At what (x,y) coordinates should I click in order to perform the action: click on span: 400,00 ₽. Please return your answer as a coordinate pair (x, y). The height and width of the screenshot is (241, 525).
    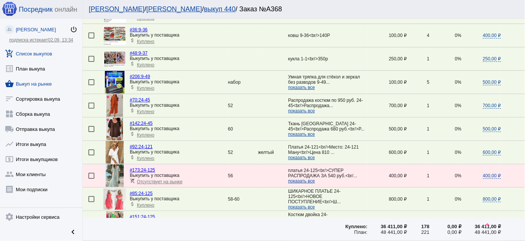
    Looking at the image, I should click on (492, 35).